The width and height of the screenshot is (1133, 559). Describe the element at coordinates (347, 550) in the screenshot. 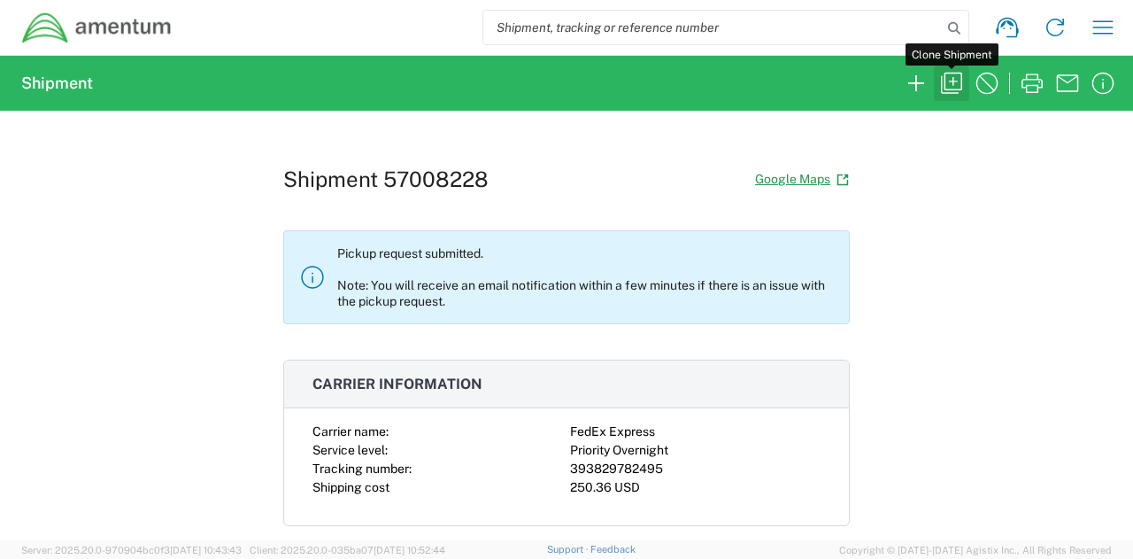

I see `span: Client: 2025.20.0-035ba07` at that location.